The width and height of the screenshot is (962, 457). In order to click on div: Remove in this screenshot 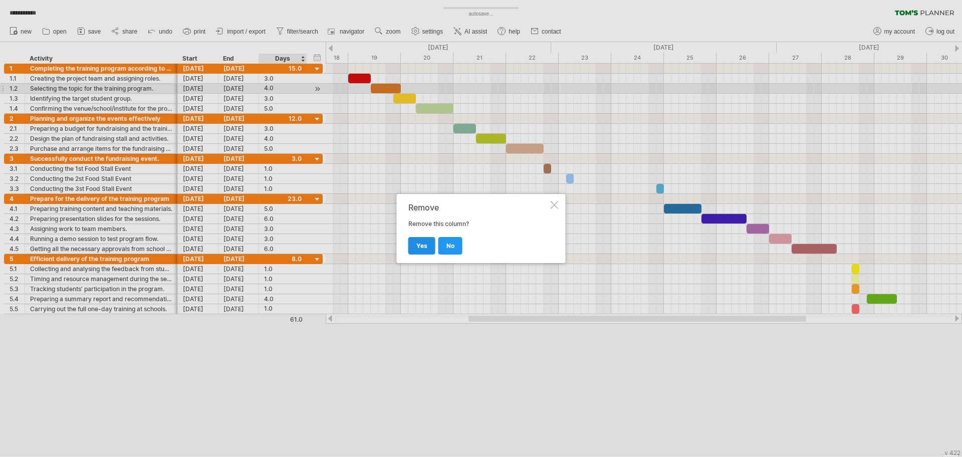, I will do `click(479, 208)`.